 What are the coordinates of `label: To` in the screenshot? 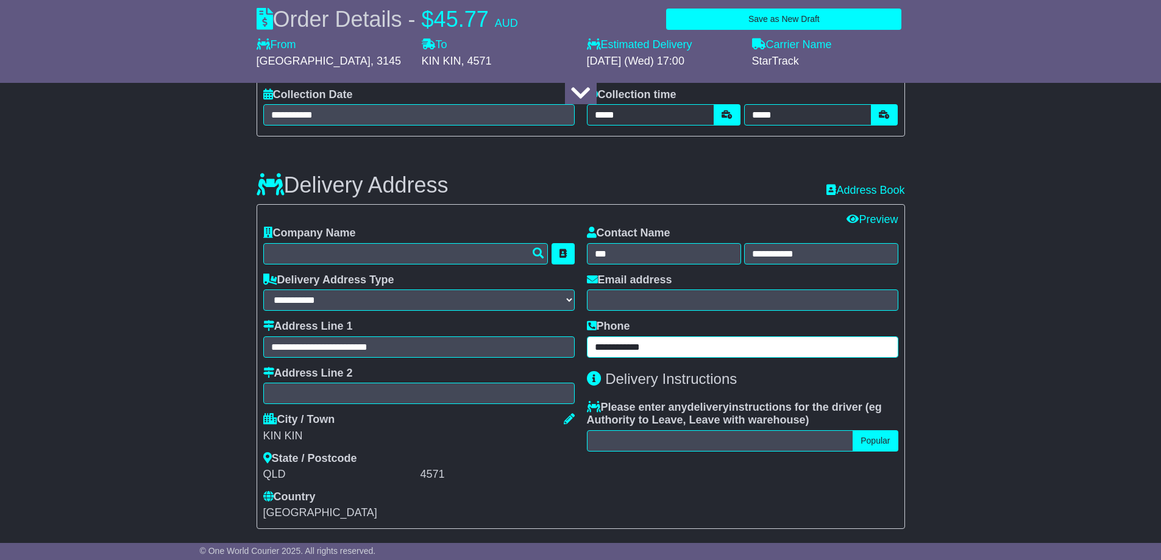 It's located at (435, 45).